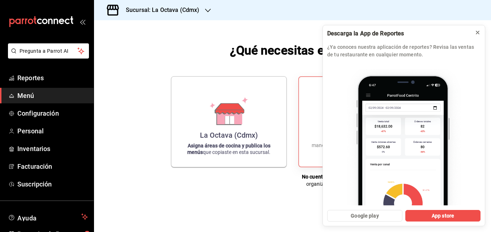 The image size is (491, 232). What do you see at coordinates (82, 22) in the screenshot?
I see `button: open_drawer_menu` at bounding box center [82, 22].